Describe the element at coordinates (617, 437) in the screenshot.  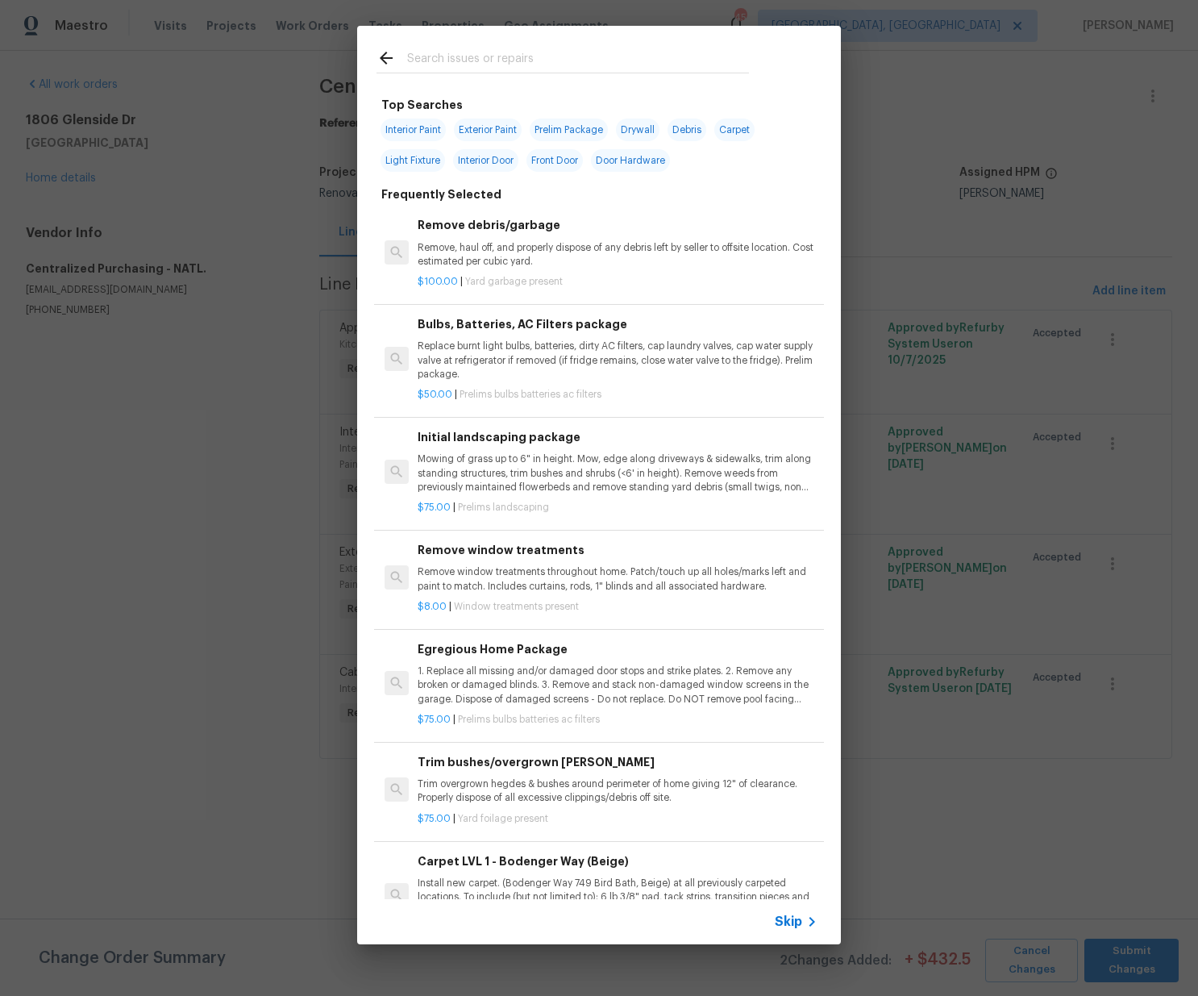
I see `h6: Initial landscaping package` at that location.